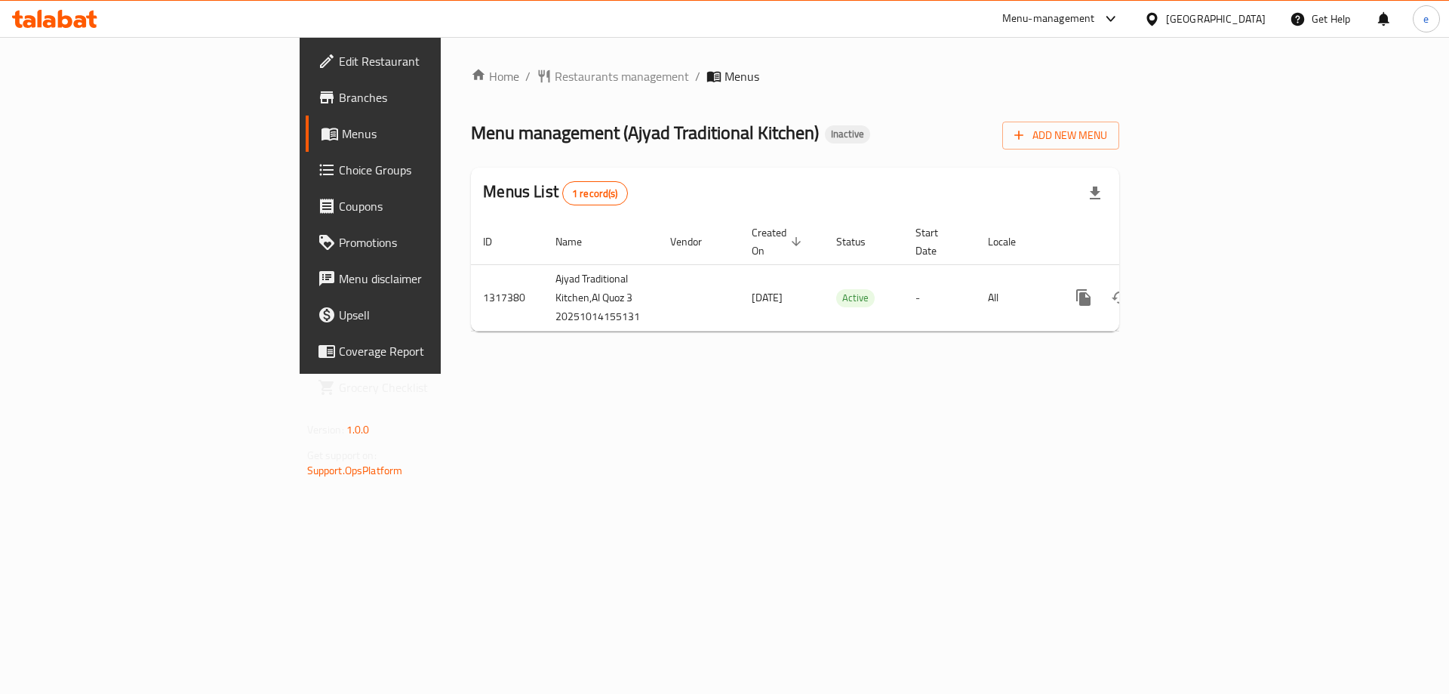 This screenshot has height=694, width=1449. I want to click on a: Promotions, so click(423, 242).